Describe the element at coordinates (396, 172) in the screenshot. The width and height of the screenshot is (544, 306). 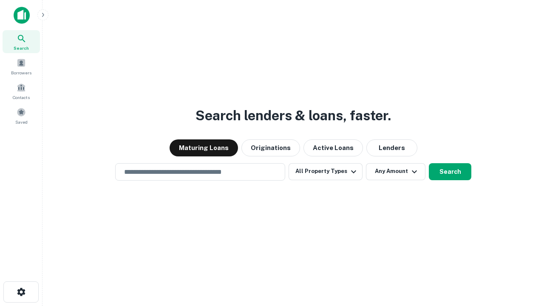
I see `button: Any Amount` at that location.